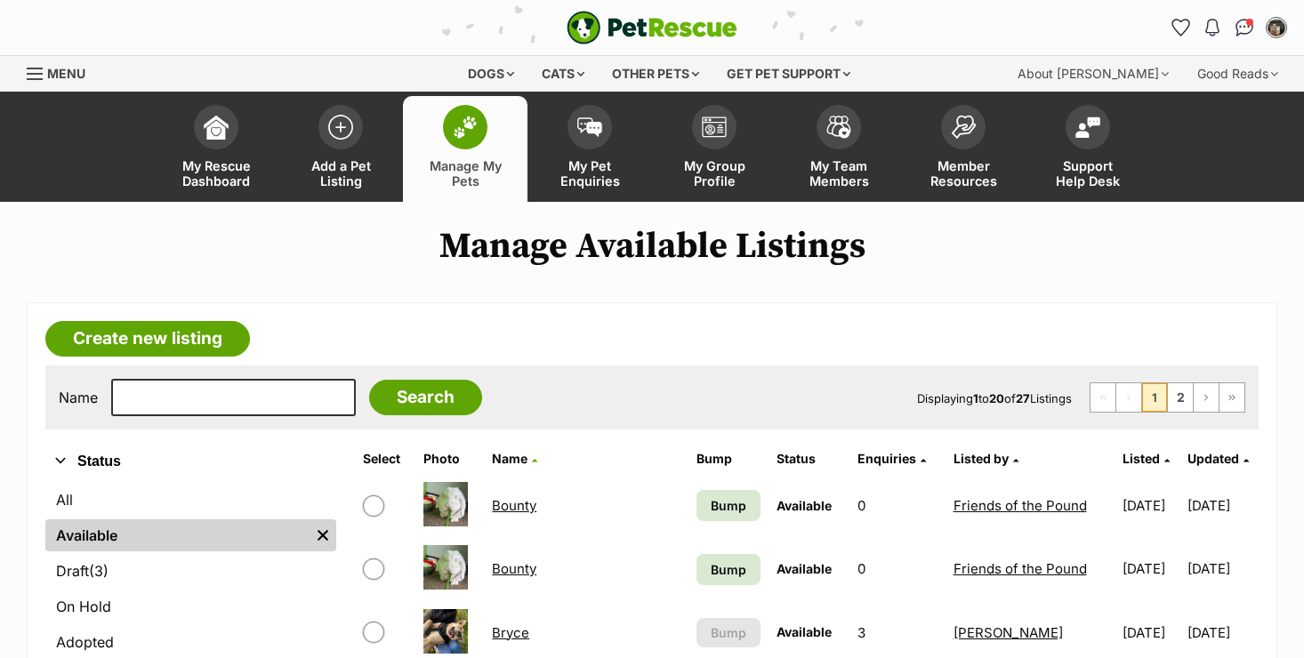 This screenshot has width=1304, height=658. What do you see at coordinates (341, 149) in the screenshot?
I see `a: Add a Pet Listing` at bounding box center [341, 149].